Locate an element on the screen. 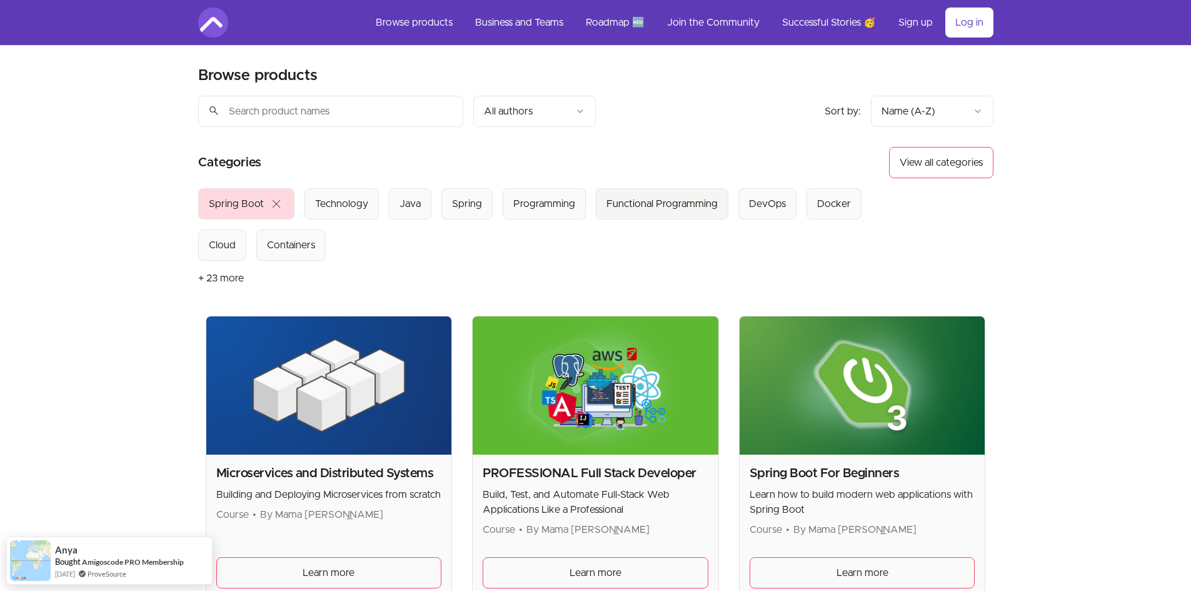  div: Containers is located at coordinates (291, 245).